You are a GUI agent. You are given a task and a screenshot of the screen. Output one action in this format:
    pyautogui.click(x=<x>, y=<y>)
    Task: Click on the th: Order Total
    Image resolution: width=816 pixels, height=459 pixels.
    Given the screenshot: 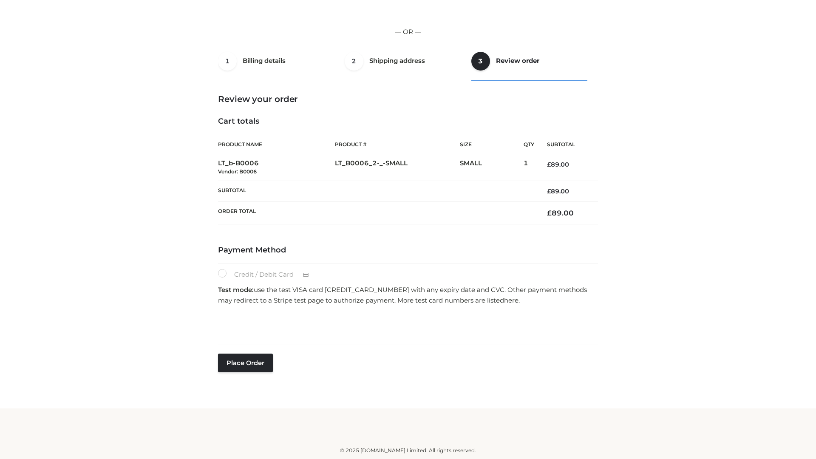 What is the action you would take?
    pyautogui.click(x=376, y=213)
    